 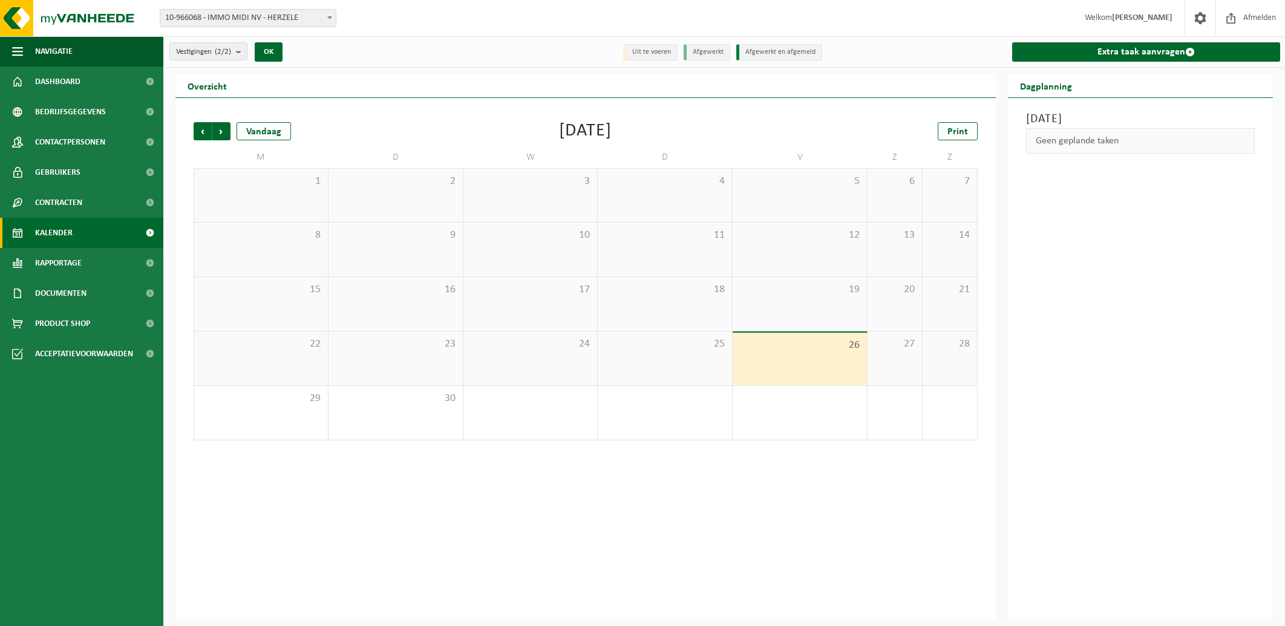 What do you see at coordinates (895, 344) in the screenshot?
I see `span: 27` at bounding box center [895, 344].